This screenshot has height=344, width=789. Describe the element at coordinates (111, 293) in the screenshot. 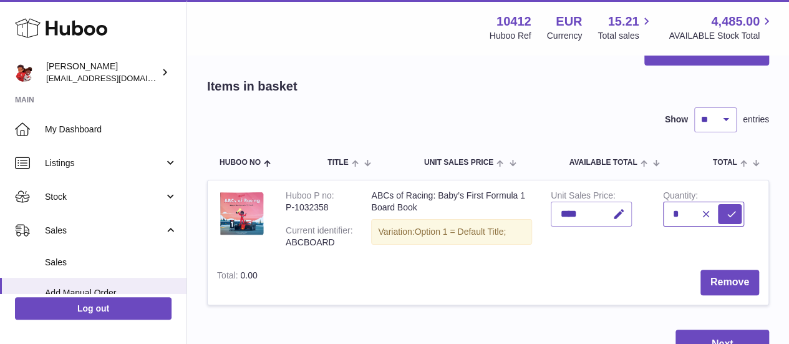

I see `span: Add Manual Order` at that location.